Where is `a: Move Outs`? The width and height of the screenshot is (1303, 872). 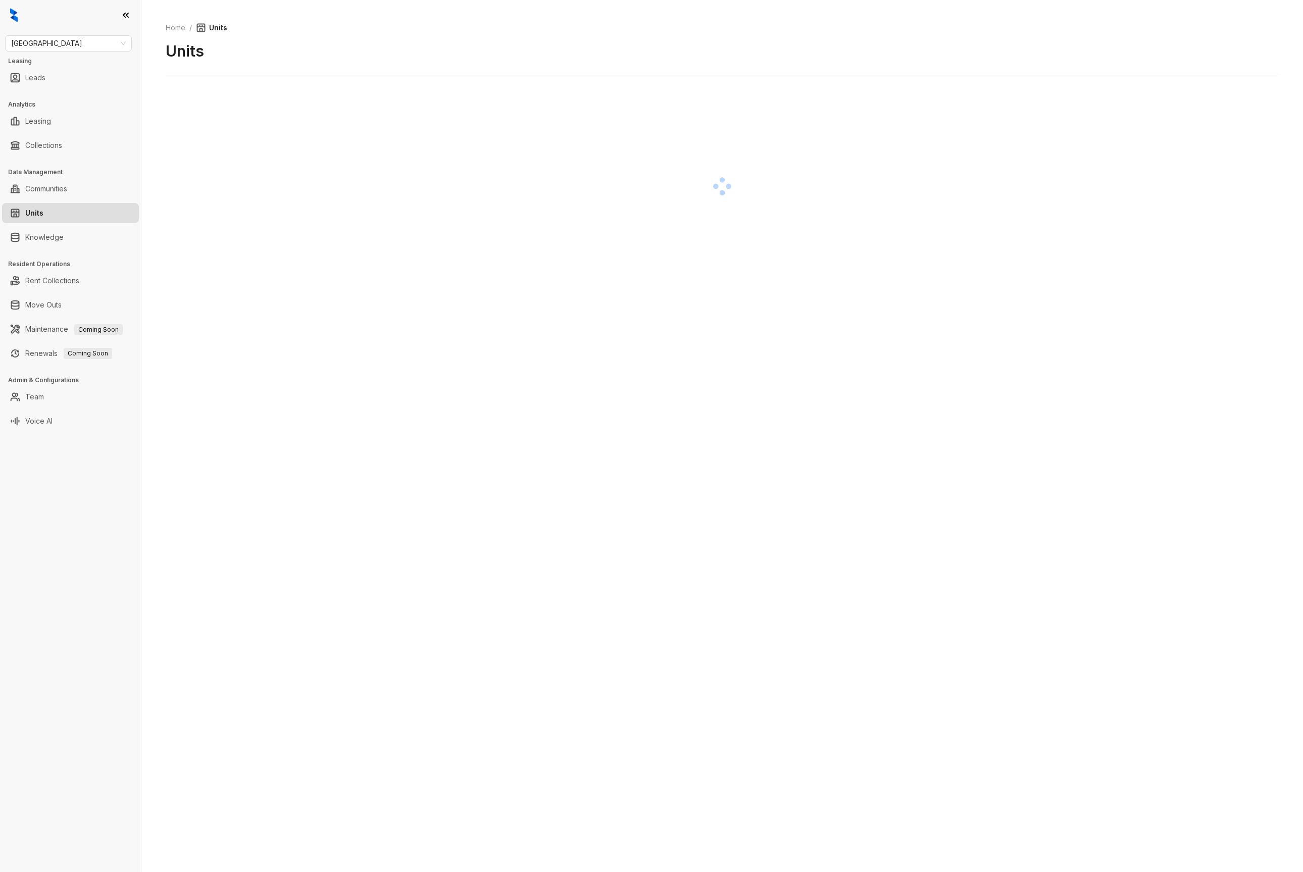
a: Move Outs is located at coordinates (43, 305).